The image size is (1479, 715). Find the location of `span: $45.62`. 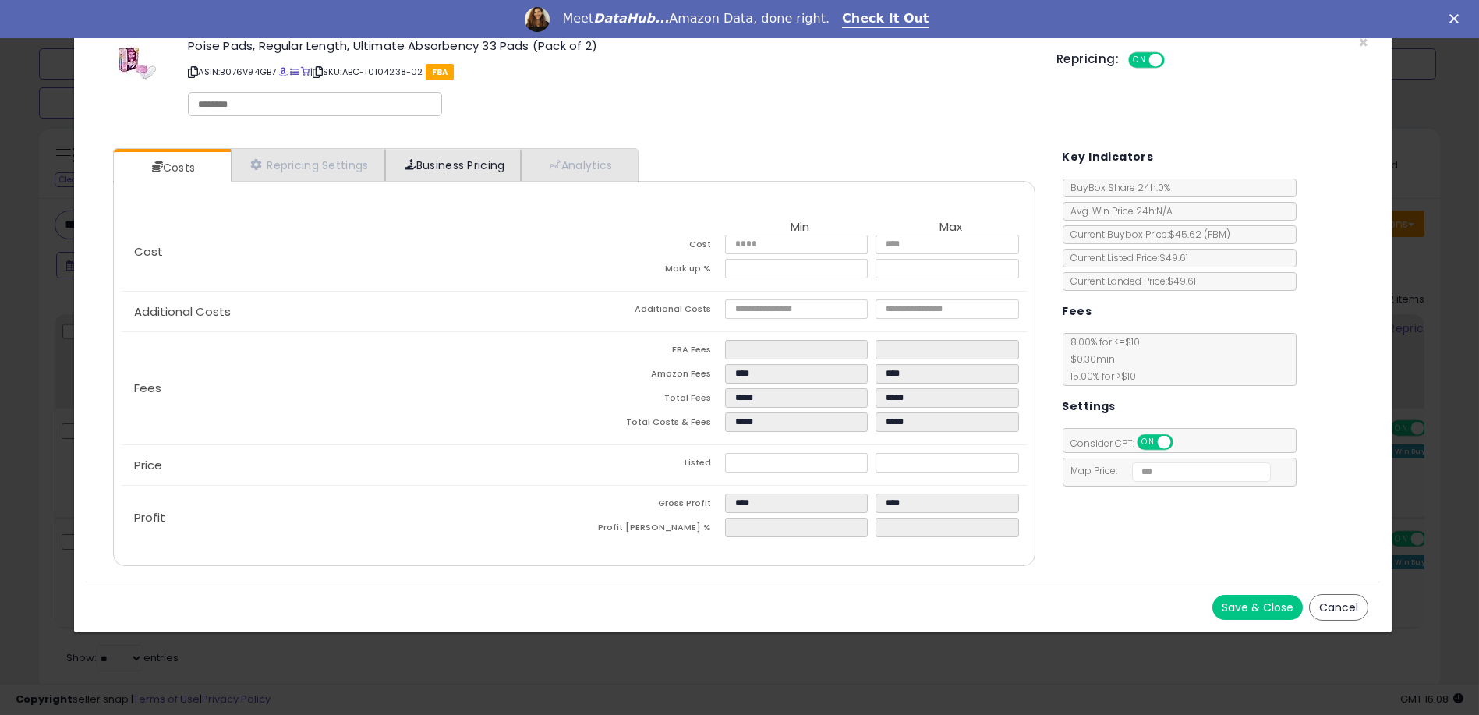

span: $45.62 is located at coordinates (1200, 234).